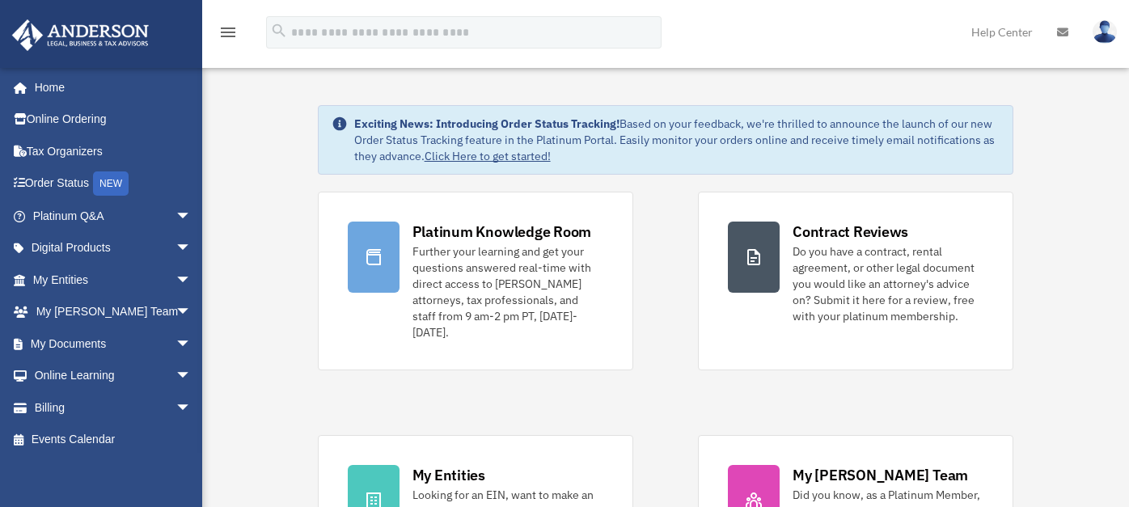  I want to click on a: Online Learningarrow_drop_down, so click(113, 376).